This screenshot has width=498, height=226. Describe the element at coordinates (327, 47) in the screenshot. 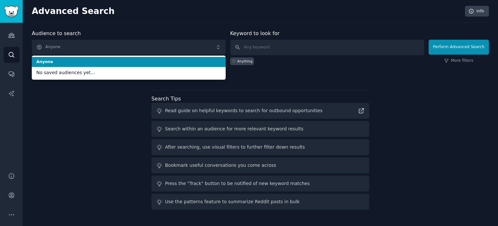

I see `input: Any keyword` at that location.